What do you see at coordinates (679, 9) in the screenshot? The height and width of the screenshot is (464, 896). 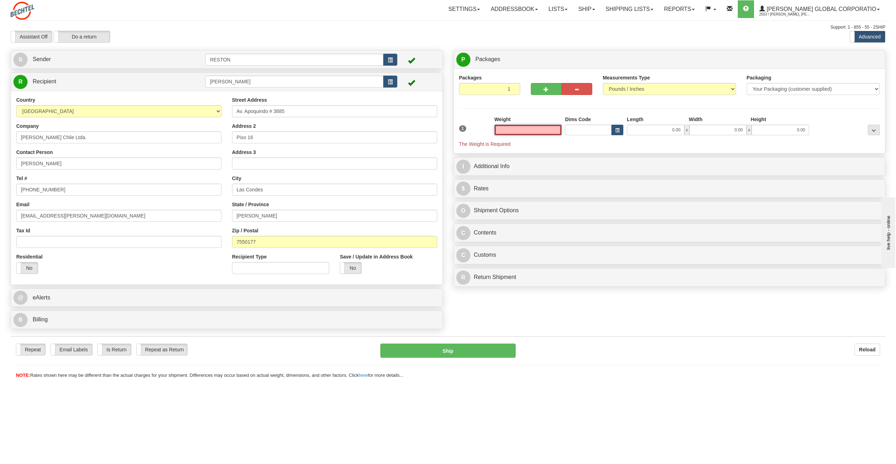 I see `a: Reports` at bounding box center [679, 9].